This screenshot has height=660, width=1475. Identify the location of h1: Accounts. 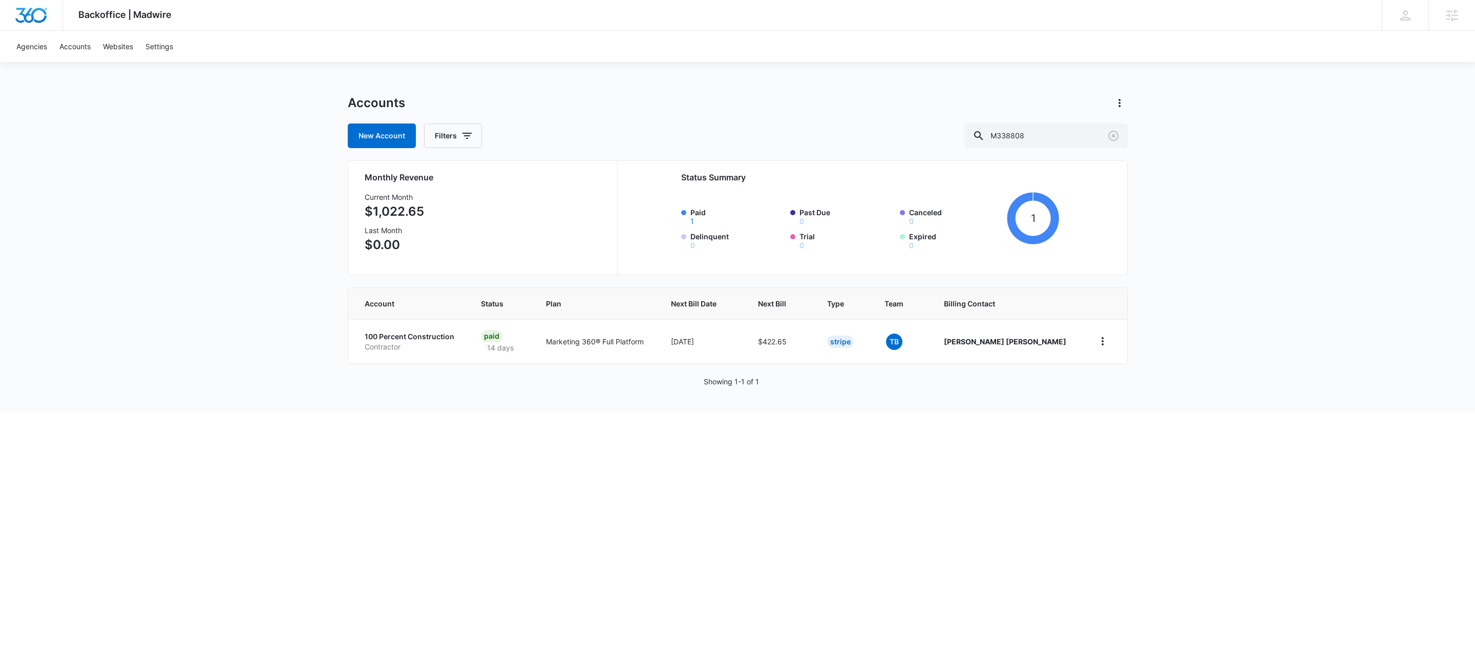
(376, 103).